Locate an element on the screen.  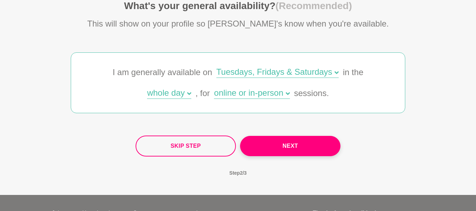
button: Next is located at coordinates (290, 146).